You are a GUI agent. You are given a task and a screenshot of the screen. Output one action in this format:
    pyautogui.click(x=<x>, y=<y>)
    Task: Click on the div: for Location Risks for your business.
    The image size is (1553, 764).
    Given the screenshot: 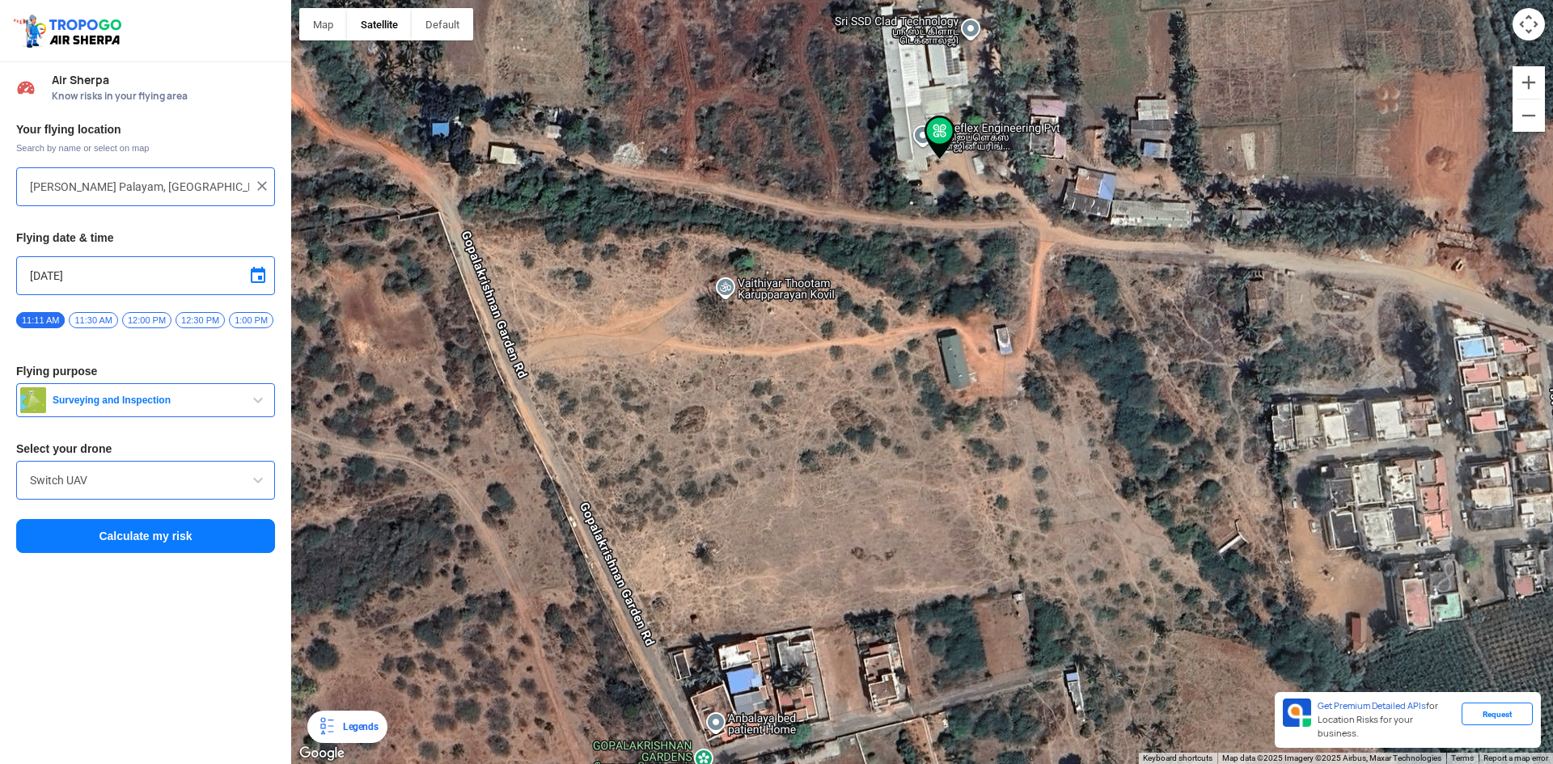 What is the action you would take?
    pyautogui.click(x=1386, y=720)
    